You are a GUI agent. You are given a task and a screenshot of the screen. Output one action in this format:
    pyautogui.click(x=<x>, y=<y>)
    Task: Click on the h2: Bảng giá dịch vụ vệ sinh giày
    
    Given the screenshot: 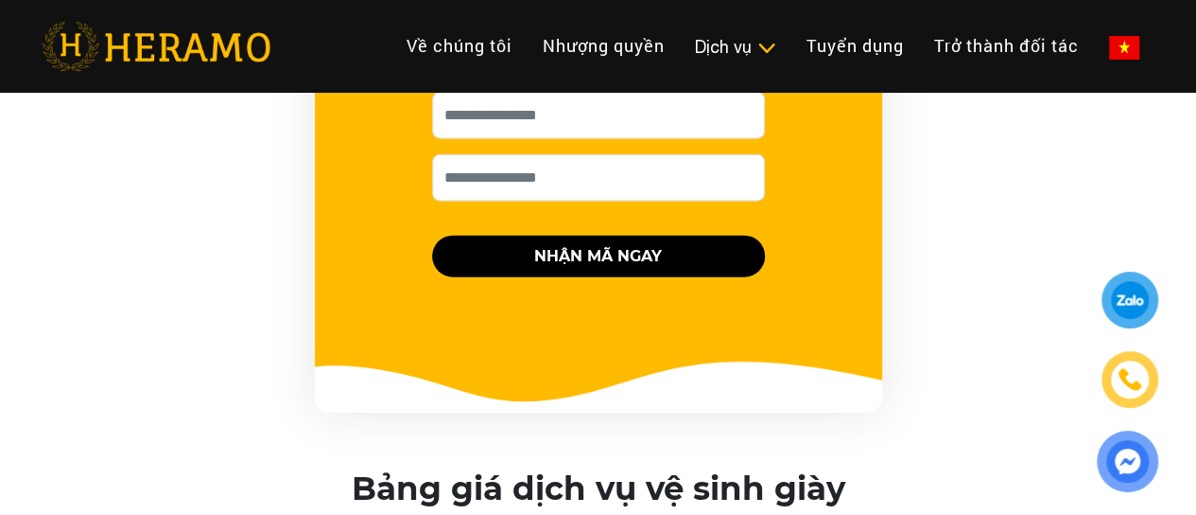 What is the action you would take?
    pyautogui.click(x=599, y=488)
    